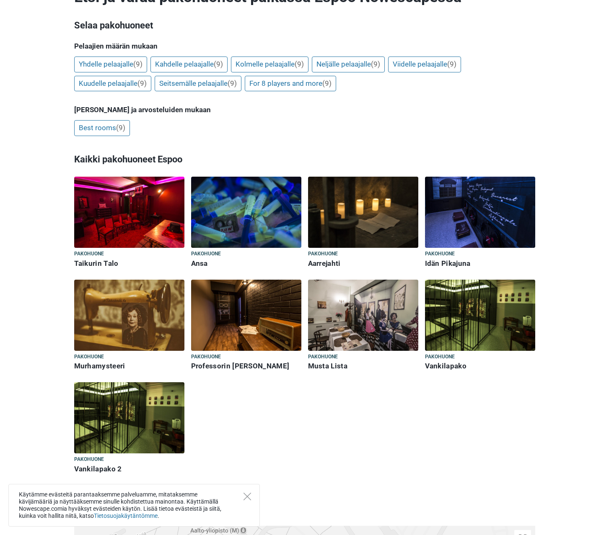 Image resolution: width=609 pixels, height=535 pixels. Describe the element at coordinates (363, 315) in the screenshot. I see `img: Musta Lista` at that location.